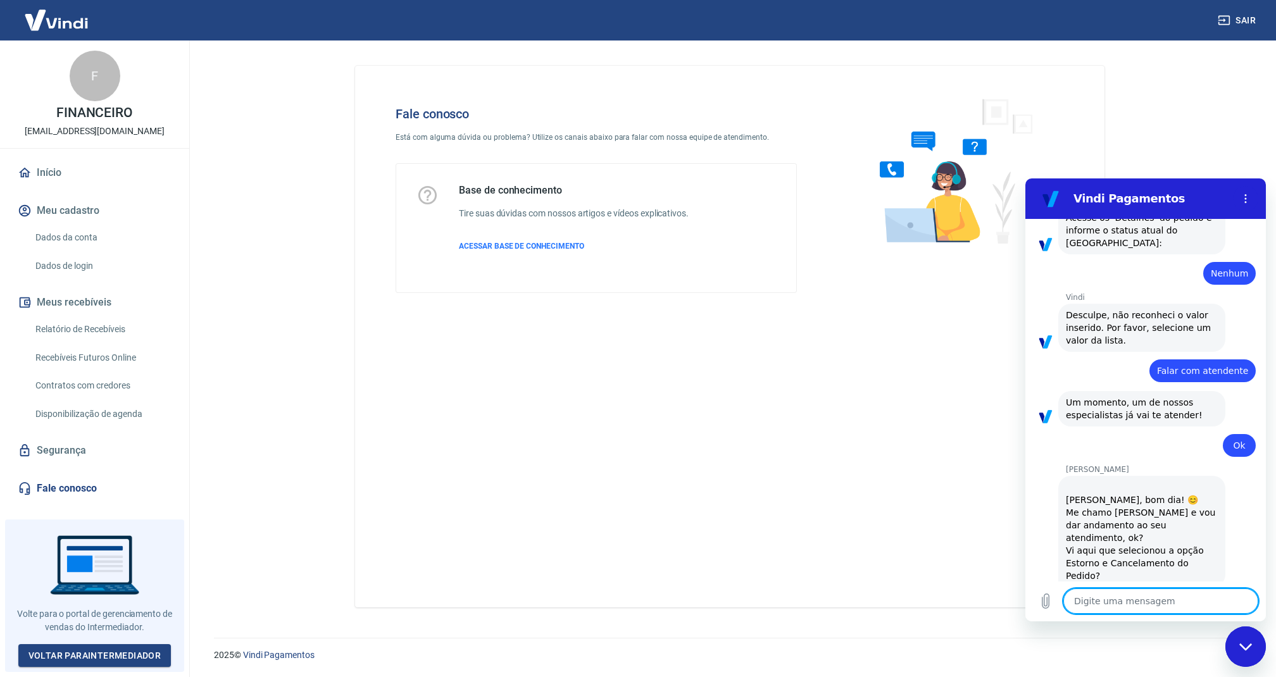 The height and width of the screenshot is (677, 1276). Describe the element at coordinates (116, 230) in the screenshot. I see `span: Um momento, um de nossos especialistas já vai te atender!` at that location.